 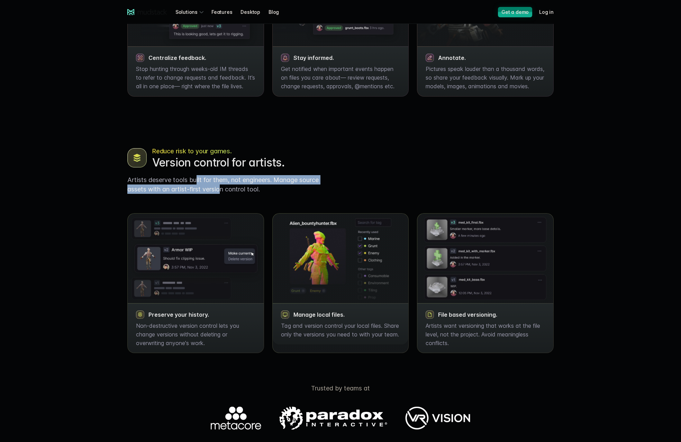 What do you see at coordinates (550, 12) in the screenshot?
I see `a: Log in` at bounding box center [550, 12].